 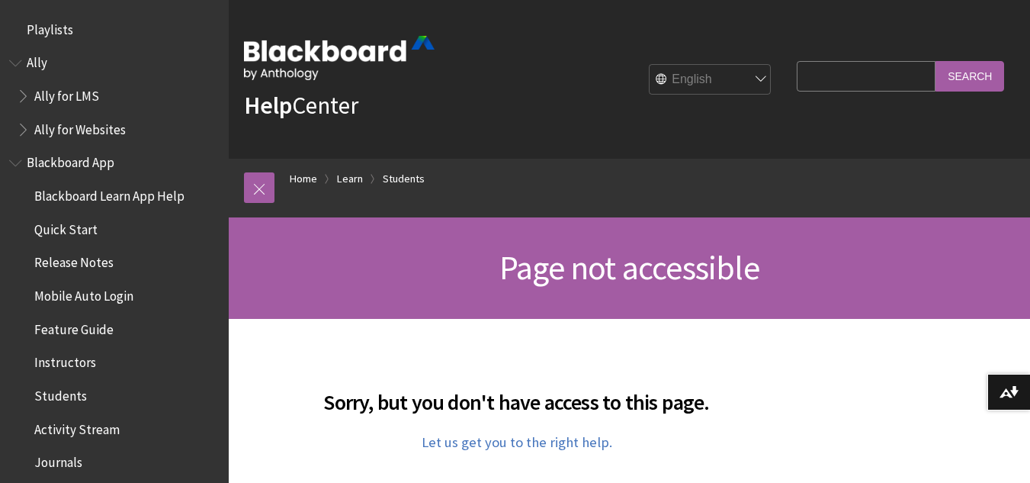 What do you see at coordinates (58, 460) in the screenshot?
I see `span: Journals` at bounding box center [58, 460].